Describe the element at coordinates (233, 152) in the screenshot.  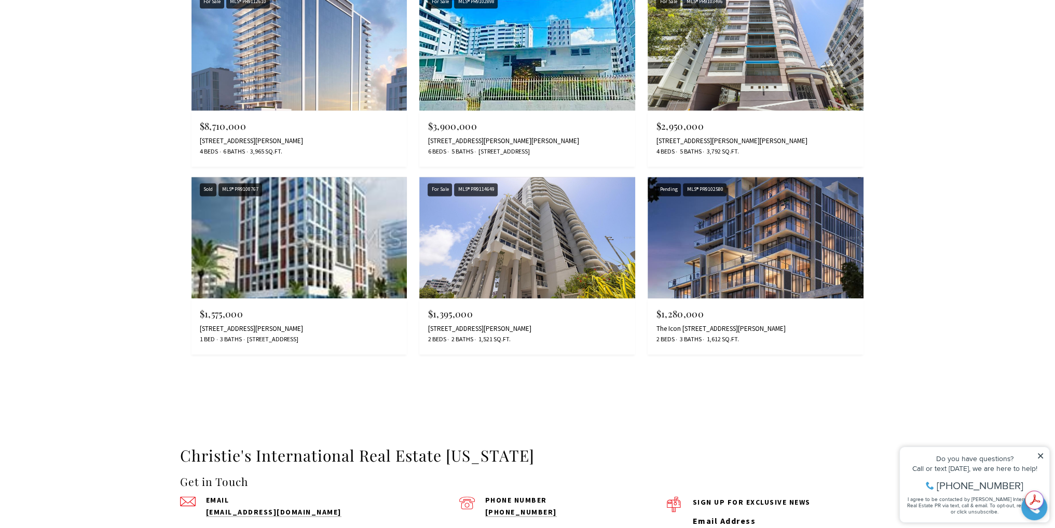
I see `span: 6 Baths` at that location.